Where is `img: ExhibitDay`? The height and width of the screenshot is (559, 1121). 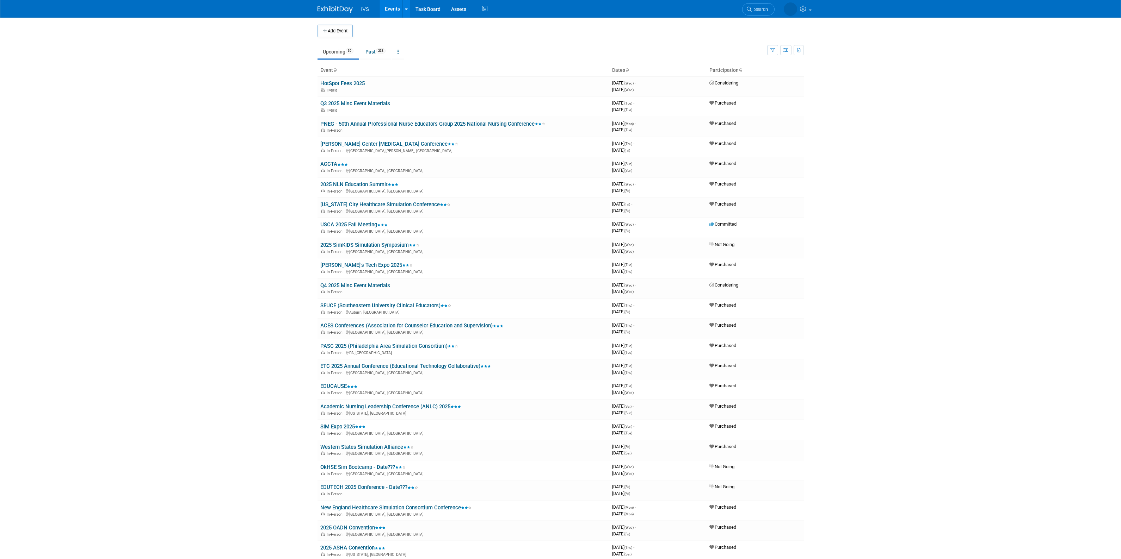
img: ExhibitDay is located at coordinates (335, 10).